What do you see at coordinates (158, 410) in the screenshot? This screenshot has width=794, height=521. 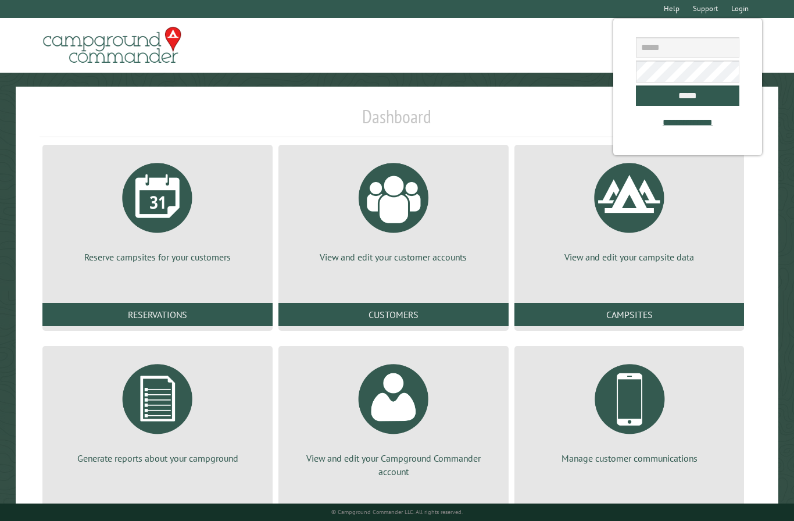 I see `a: Generate reports about your campground` at bounding box center [158, 410].